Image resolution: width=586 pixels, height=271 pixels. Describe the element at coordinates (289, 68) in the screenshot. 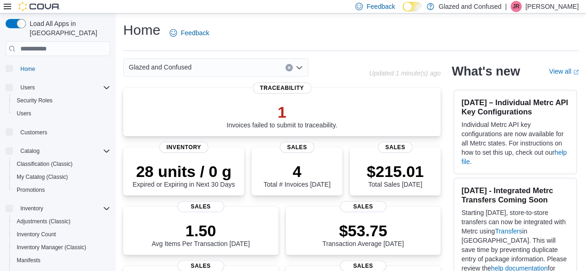

I see `button: Clear input` at that location.